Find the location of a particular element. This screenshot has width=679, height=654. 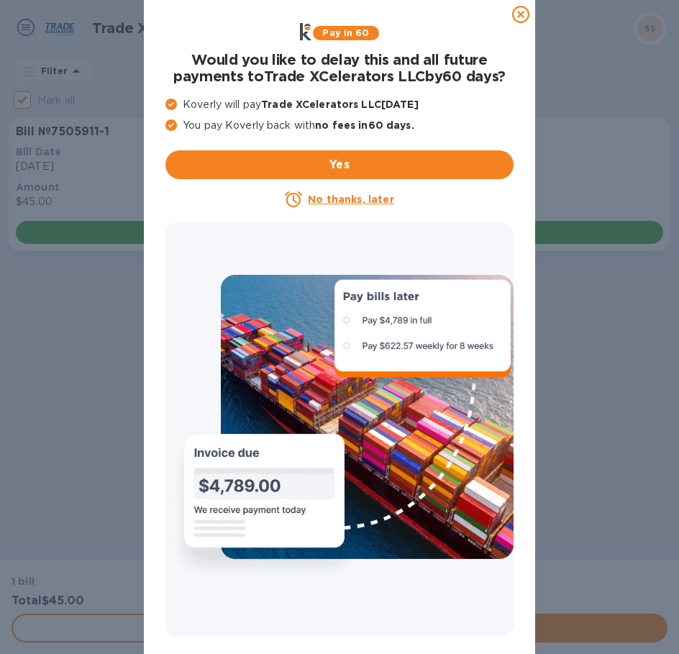

p: You pay Koverly back with is located at coordinates (340, 125).